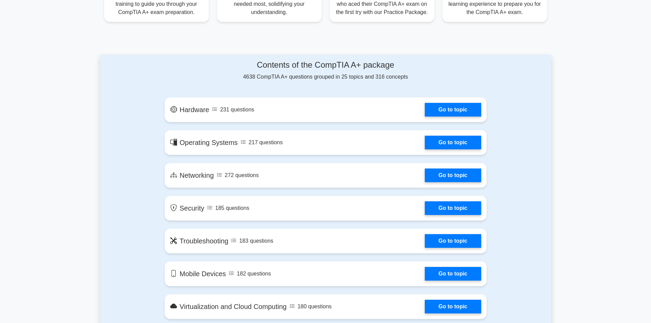 This screenshot has height=323, width=651. Describe the element at coordinates (326, 70) in the screenshot. I see `div: 4638 CompTIA A+ questions grouped in 25 topics and 316 concepts` at that location.